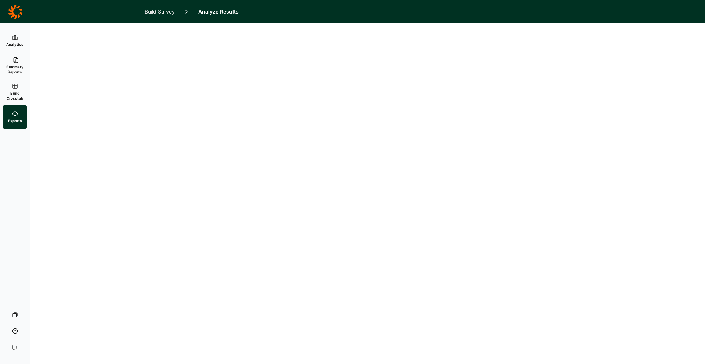 Image resolution: width=705 pixels, height=364 pixels. I want to click on a: Summary Reports, so click(15, 66).